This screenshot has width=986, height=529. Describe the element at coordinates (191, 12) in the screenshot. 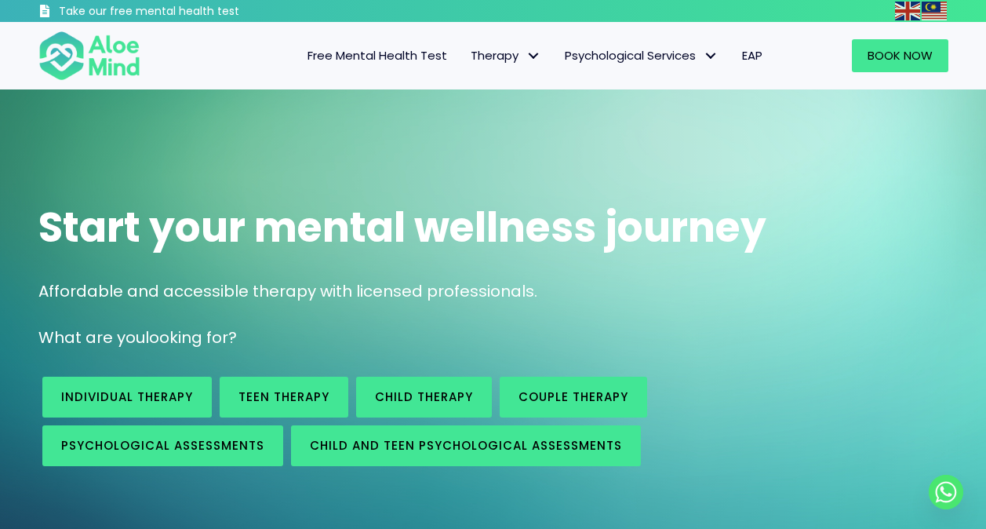

I see `h3: Take our free mental health test` at that location.